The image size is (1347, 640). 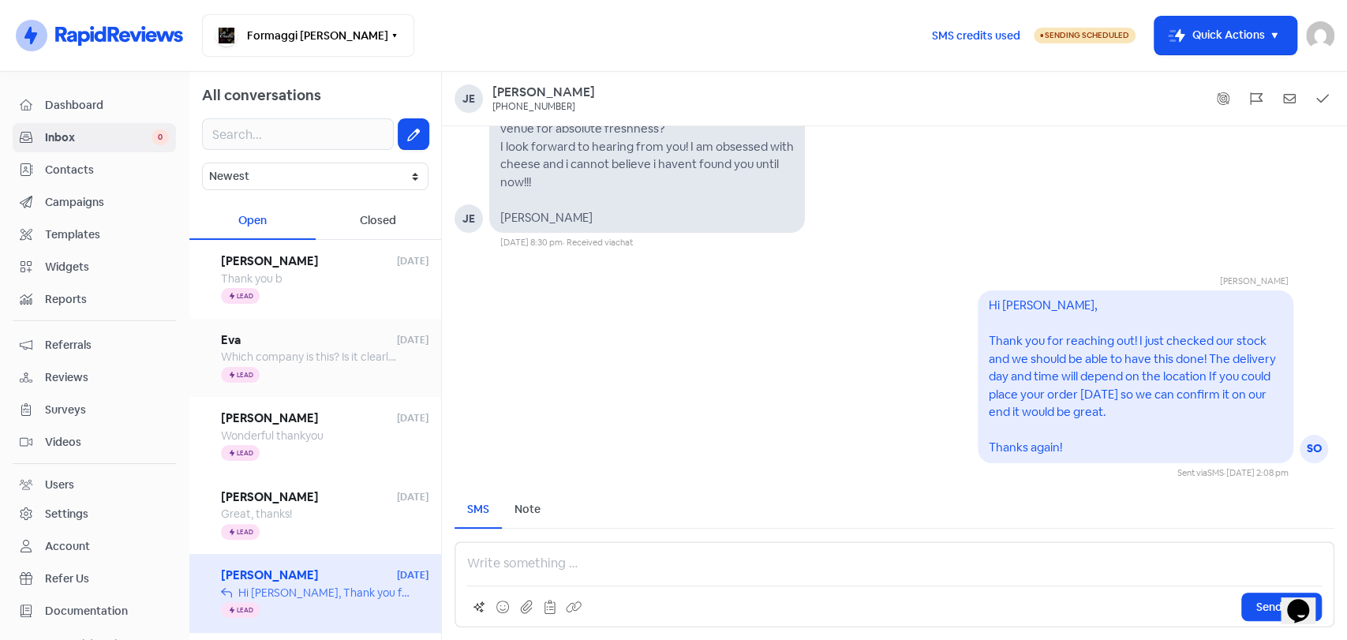 What do you see at coordinates (67, 546) in the screenshot?
I see `div: Account` at bounding box center [67, 546].